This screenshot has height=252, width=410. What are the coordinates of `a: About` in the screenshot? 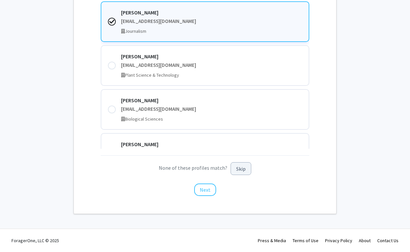 It's located at (364, 240).